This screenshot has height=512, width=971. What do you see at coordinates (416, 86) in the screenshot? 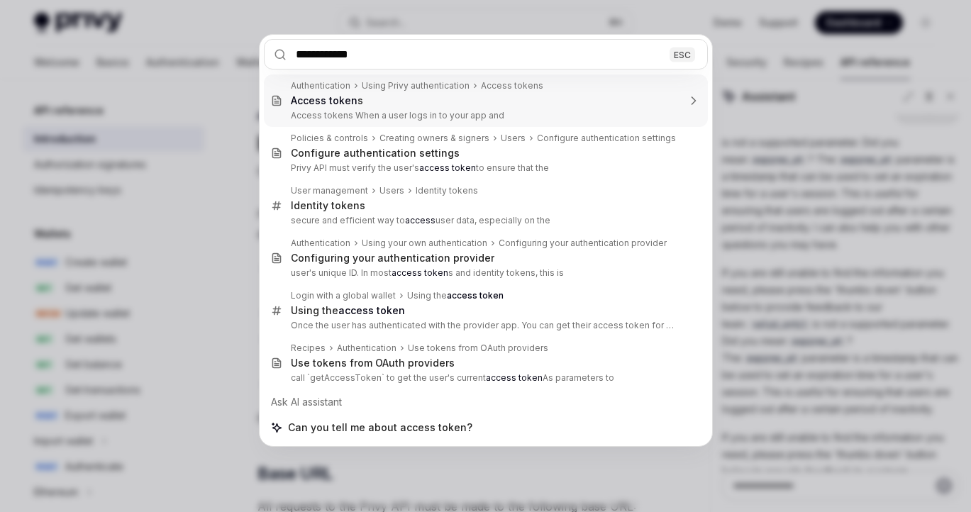
I see `div: Using Privy authentication` at bounding box center [416, 86].